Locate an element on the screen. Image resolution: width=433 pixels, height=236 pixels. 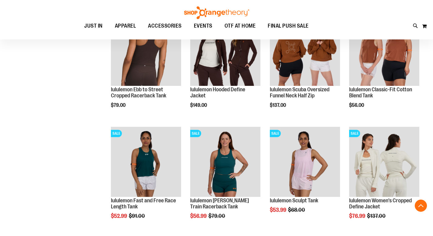
img: lululemon Wunder Train Racerback Tank is located at coordinates (225, 162).